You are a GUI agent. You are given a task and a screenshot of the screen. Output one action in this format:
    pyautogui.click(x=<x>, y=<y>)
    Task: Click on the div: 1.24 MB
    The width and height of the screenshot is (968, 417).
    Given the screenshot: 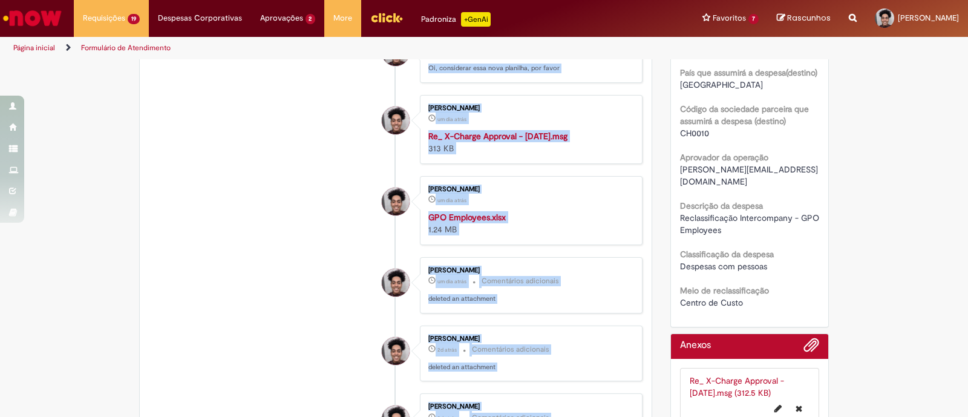 What is the action you would take?
    pyautogui.click(x=529, y=223)
    